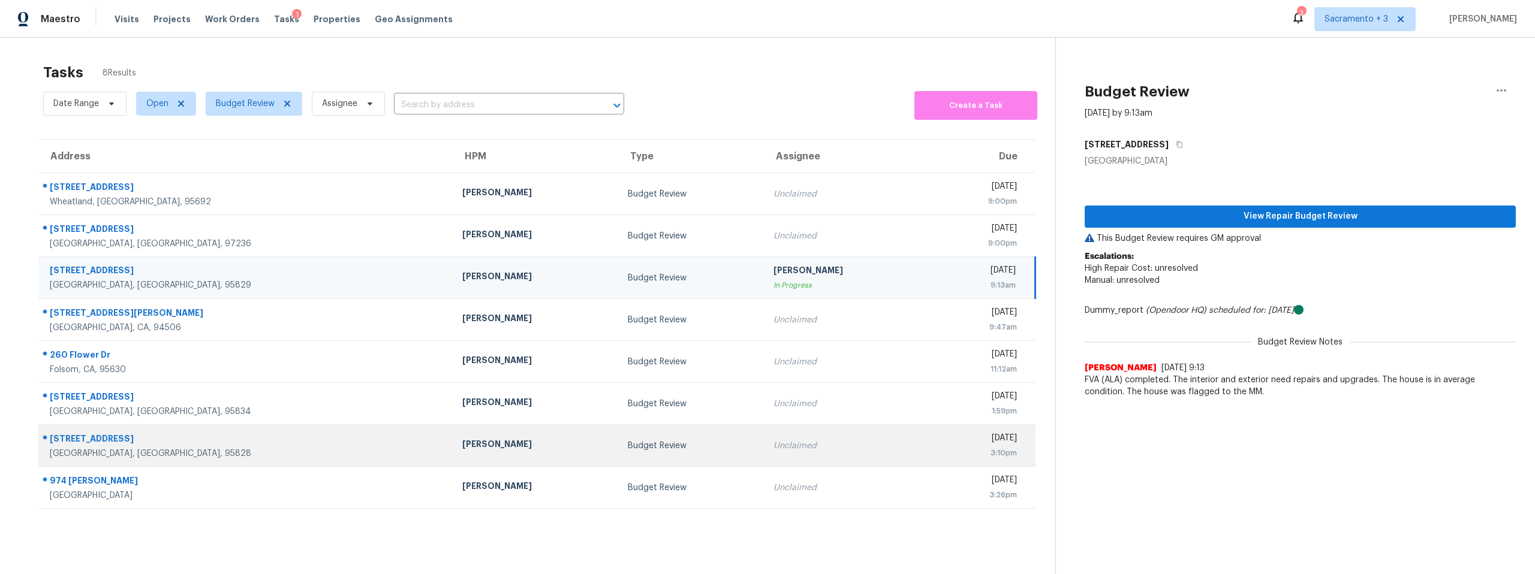 Image resolution: width=1535 pixels, height=574 pixels. What do you see at coordinates (1141, 269) in the screenshot?
I see `span: High Repair Cost: unresolved` at bounding box center [1141, 269].